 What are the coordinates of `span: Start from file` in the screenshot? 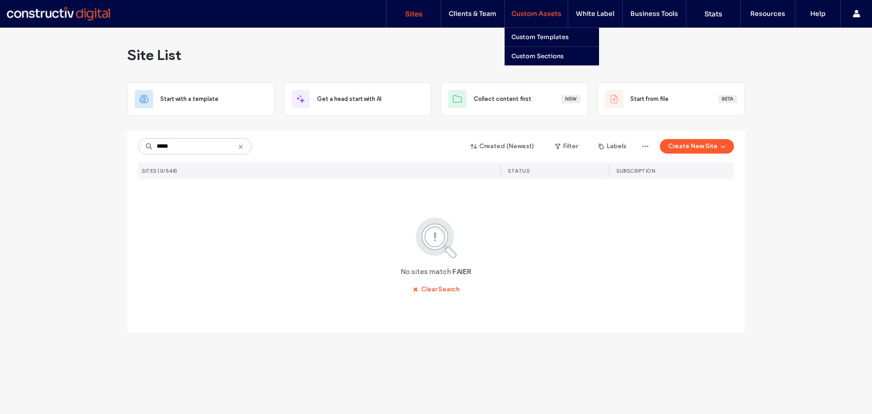 It's located at (650, 99).